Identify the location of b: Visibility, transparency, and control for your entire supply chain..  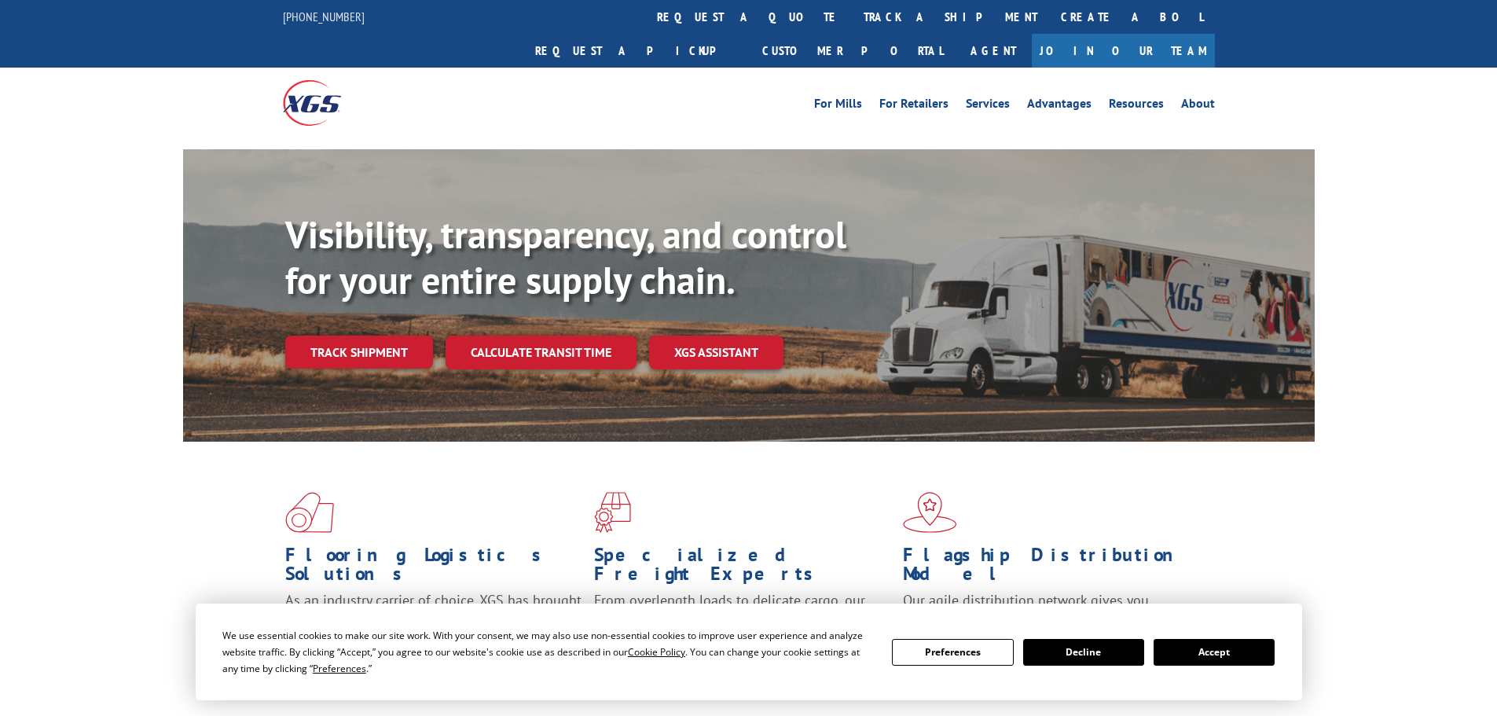
(566, 257).